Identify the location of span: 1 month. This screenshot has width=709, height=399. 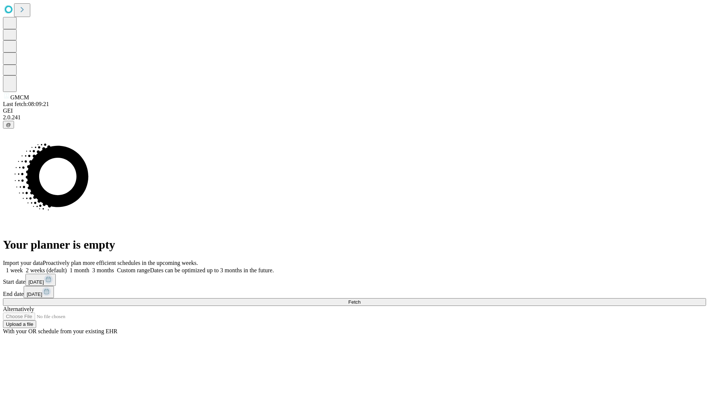
(79, 270).